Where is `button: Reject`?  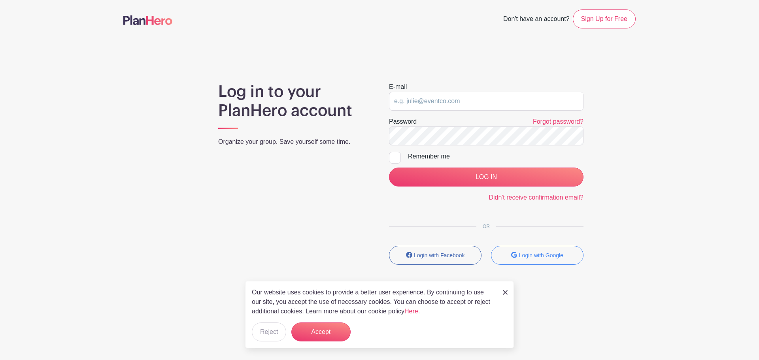
button: Reject is located at coordinates (269, 332).